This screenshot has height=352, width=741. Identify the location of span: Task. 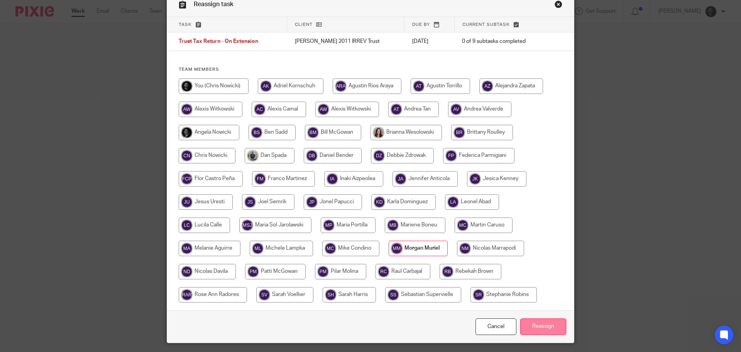
(185, 24).